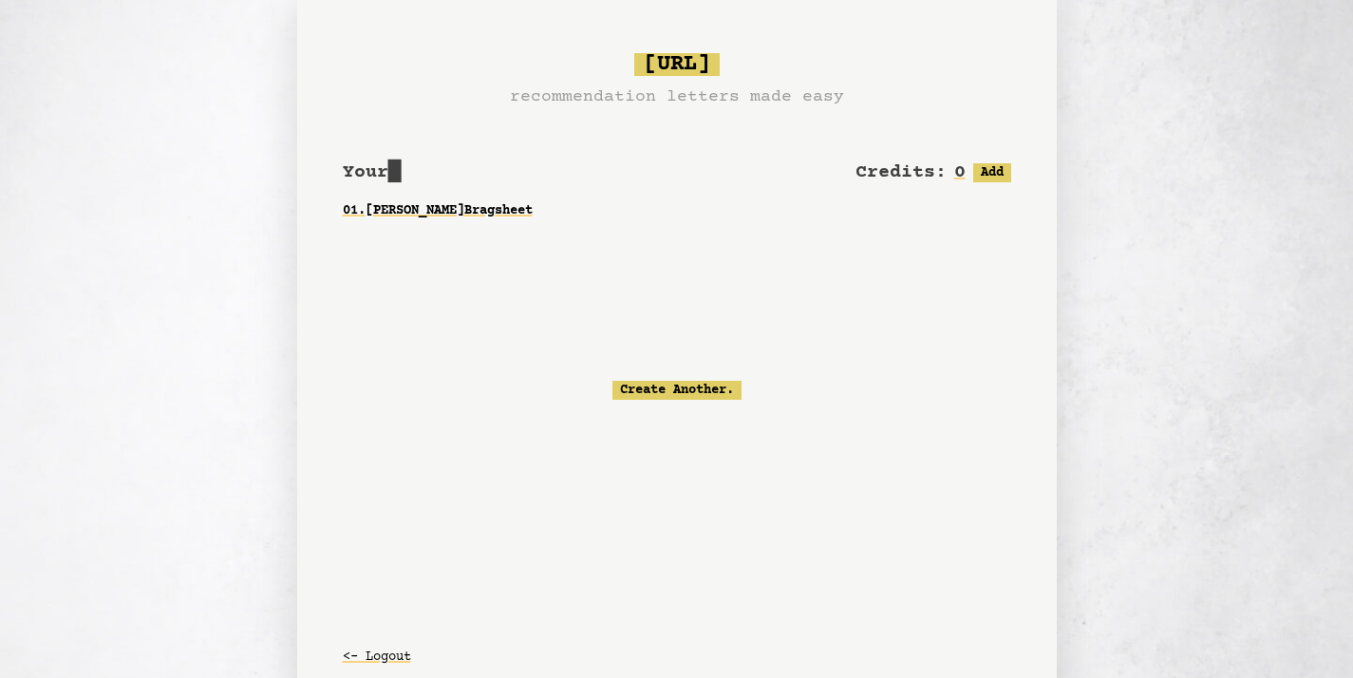 The width and height of the screenshot is (1353, 678). I want to click on h2: 0, so click(960, 173).